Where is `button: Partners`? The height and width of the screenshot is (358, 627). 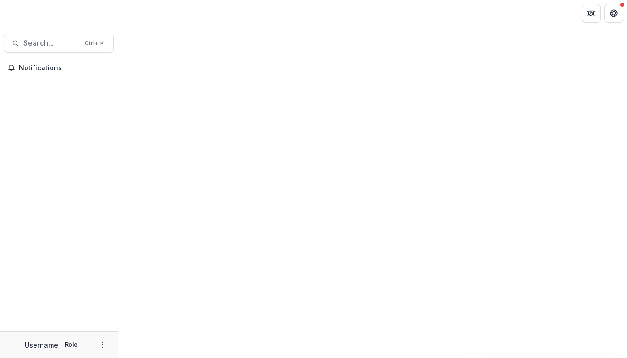
button: Partners is located at coordinates (591, 13).